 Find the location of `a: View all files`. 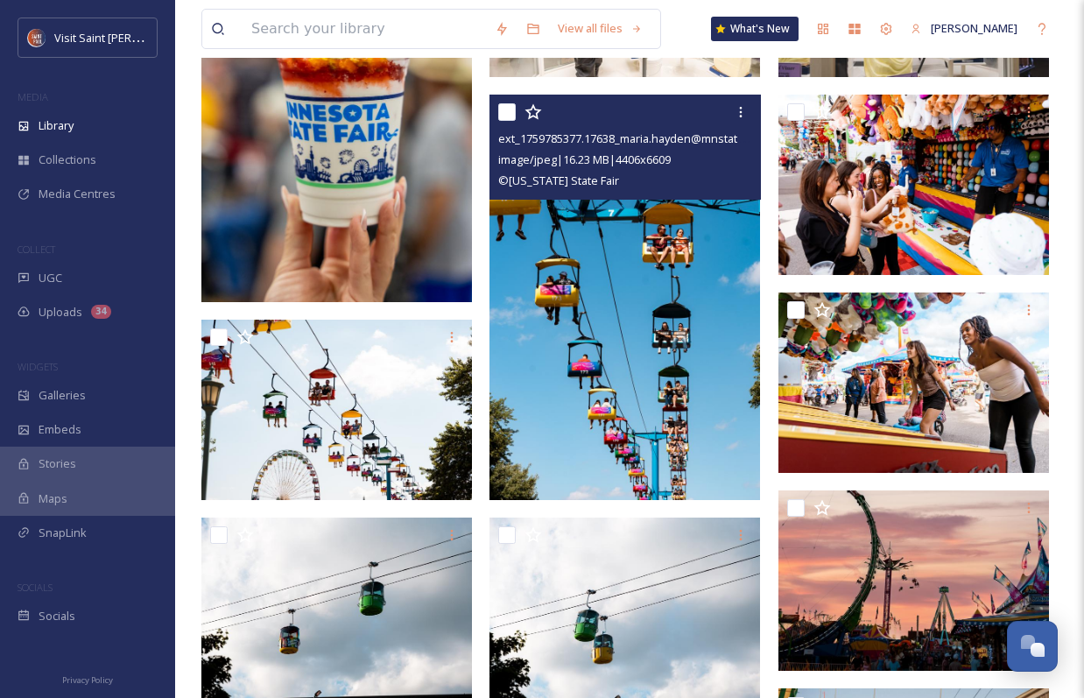

a: View all files is located at coordinates (600, 28).